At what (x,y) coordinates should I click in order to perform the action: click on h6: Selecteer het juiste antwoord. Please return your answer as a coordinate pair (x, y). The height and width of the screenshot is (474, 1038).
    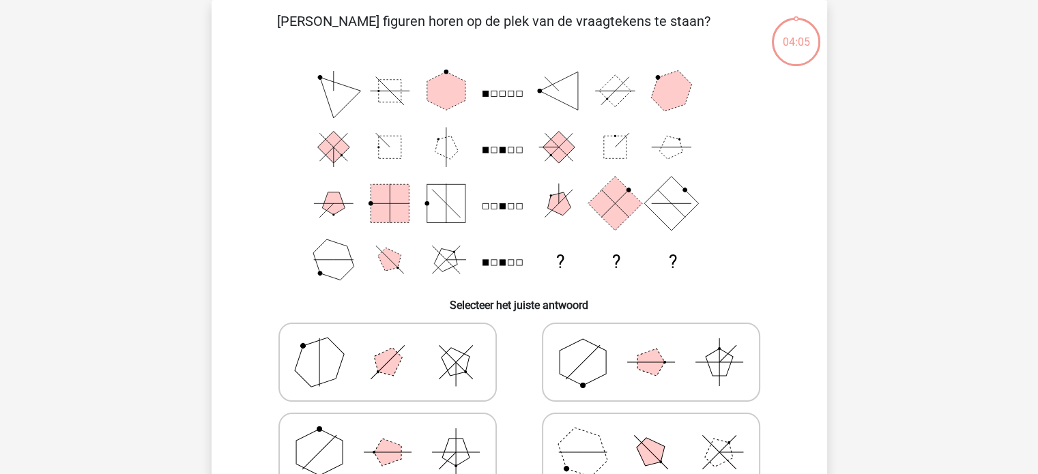
    Looking at the image, I should click on (520, 300).